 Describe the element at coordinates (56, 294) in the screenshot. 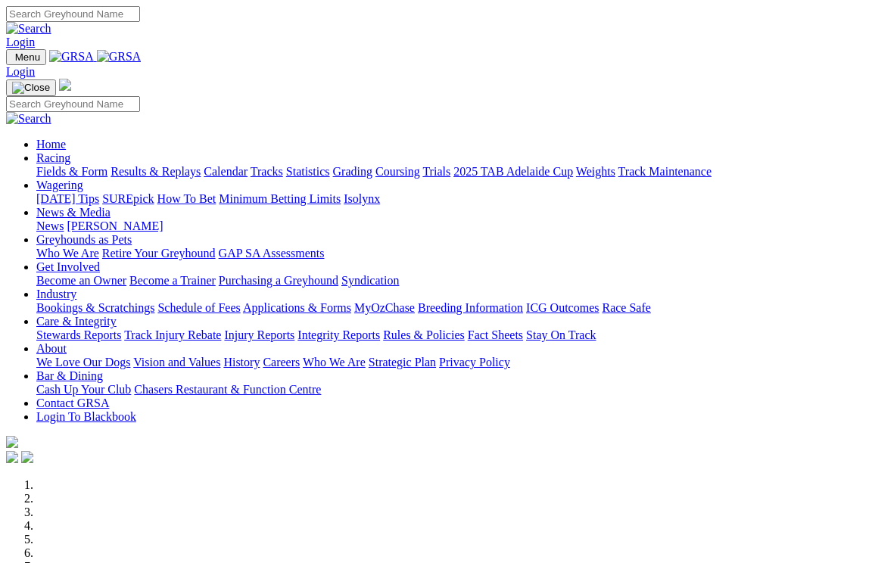

I see `a: Industry` at that location.